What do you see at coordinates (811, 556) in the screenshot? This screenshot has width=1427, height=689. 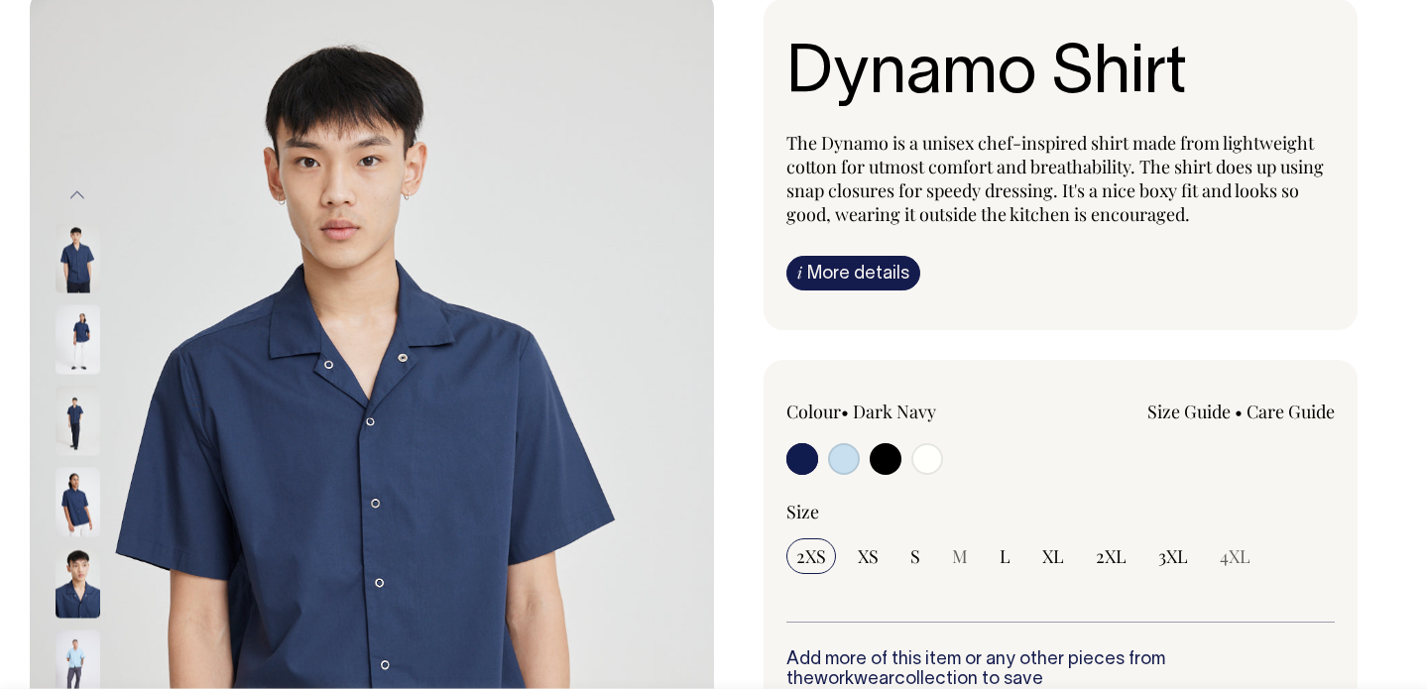 I see `span: 2XS` at bounding box center [811, 556].